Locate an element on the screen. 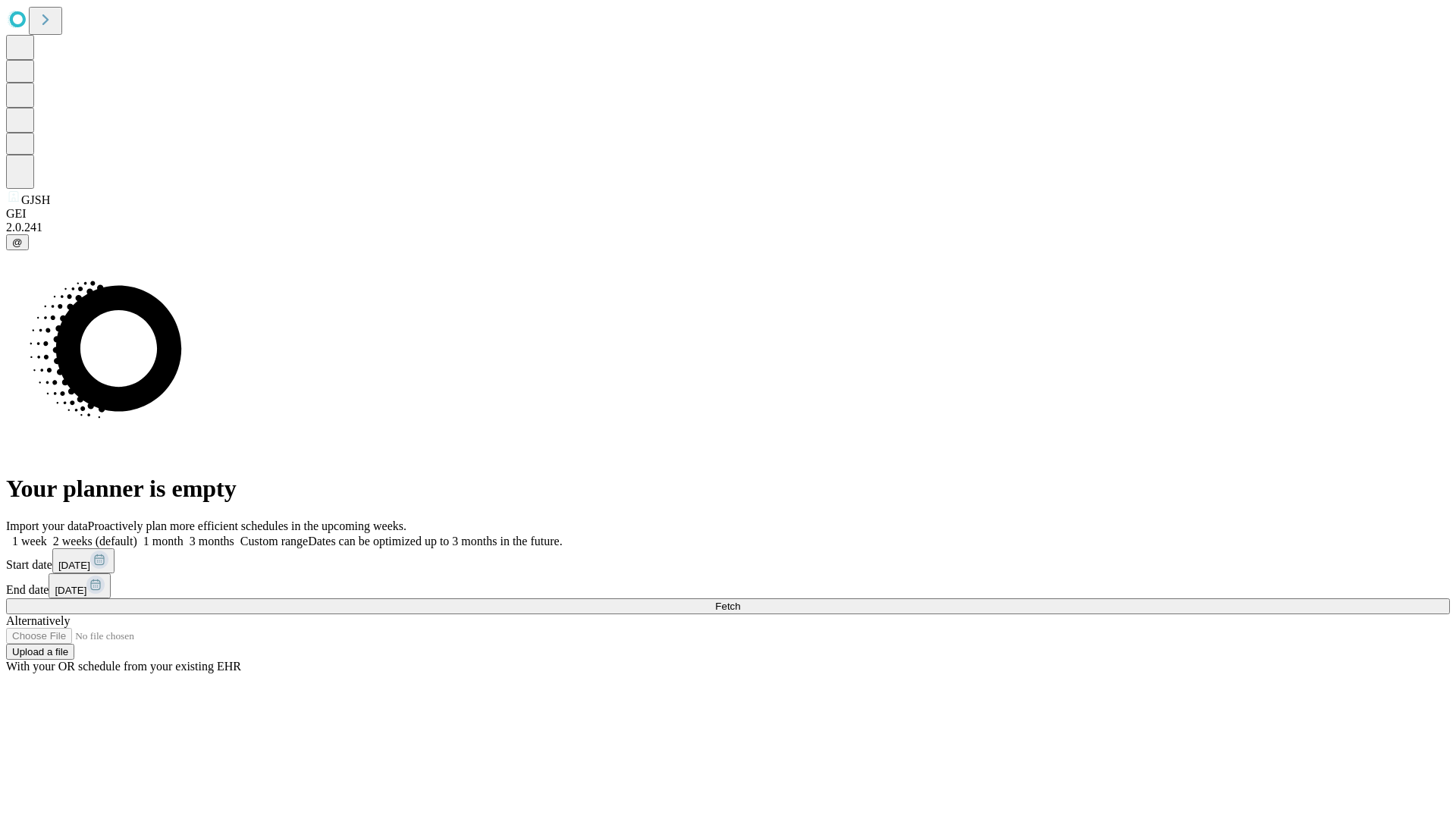 The image size is (1456, 819). div: GEI is located at coordinates (728, 214).